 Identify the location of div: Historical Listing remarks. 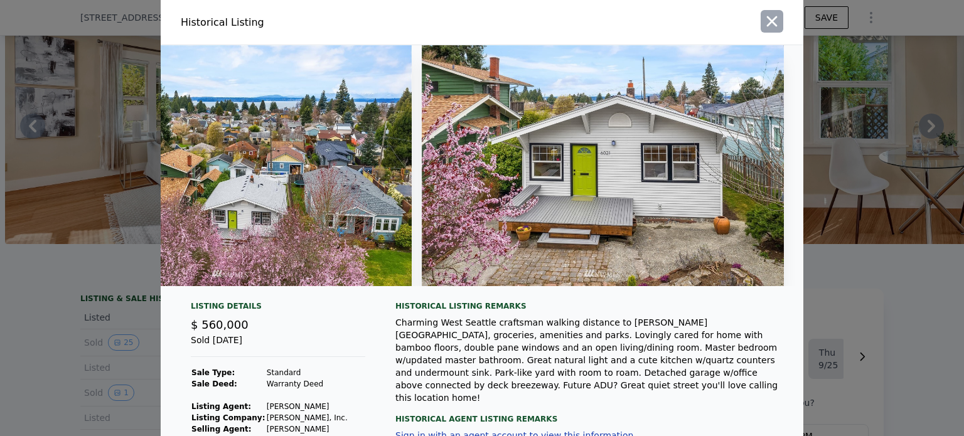
(590, 306).